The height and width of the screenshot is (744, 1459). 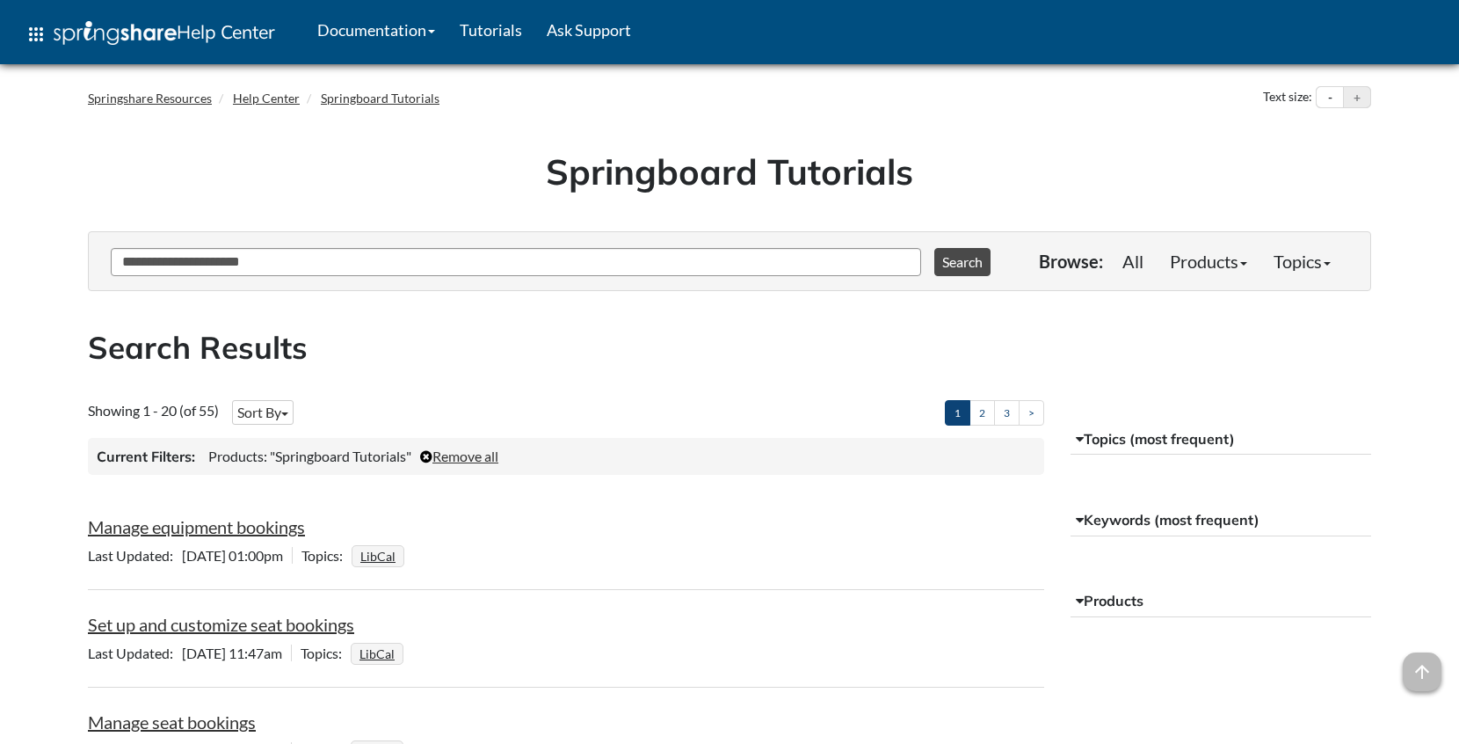 What do you see at coordinates (1071, 261) in the screenshot?
I see `p: Browse:` at bounding box center [1071, 261].